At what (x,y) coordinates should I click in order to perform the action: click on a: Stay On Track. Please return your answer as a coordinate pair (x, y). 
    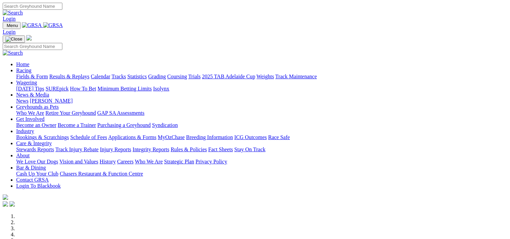
    Looking at the image, I should click on (250, 149).